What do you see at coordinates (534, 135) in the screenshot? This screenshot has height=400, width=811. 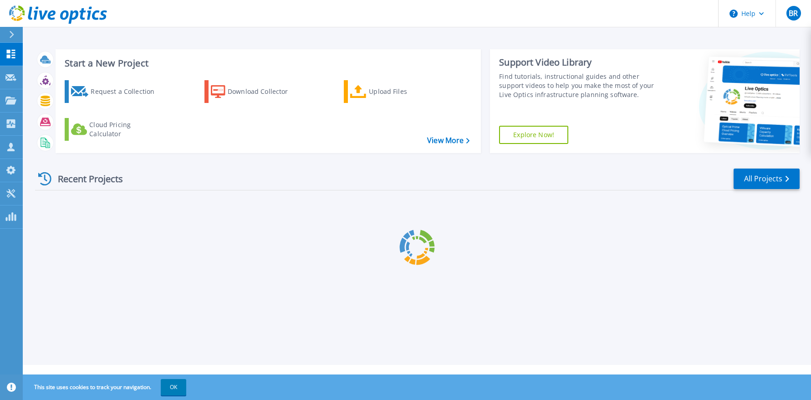 I see `a: Explore Now!` at bounding box center [534, 135].